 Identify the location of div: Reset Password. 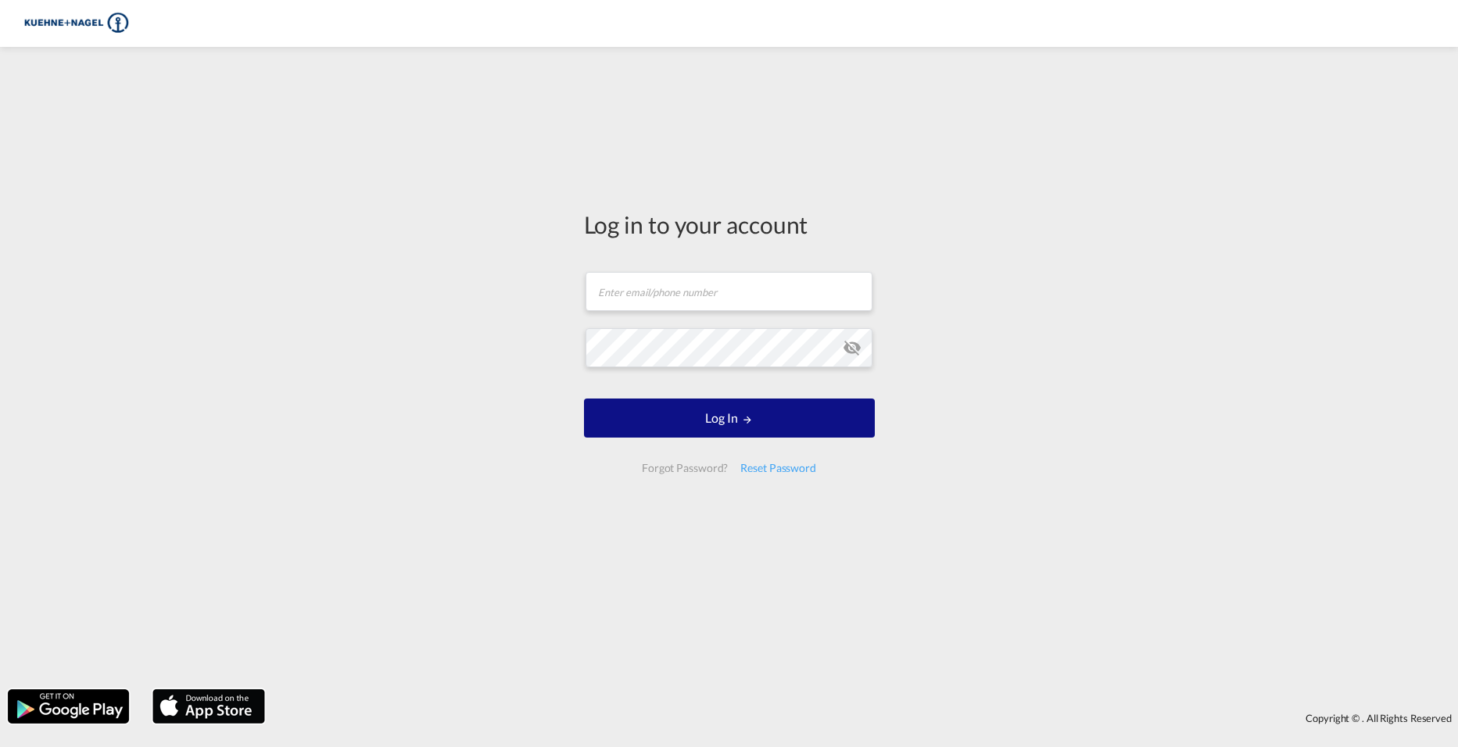
(778, 468).